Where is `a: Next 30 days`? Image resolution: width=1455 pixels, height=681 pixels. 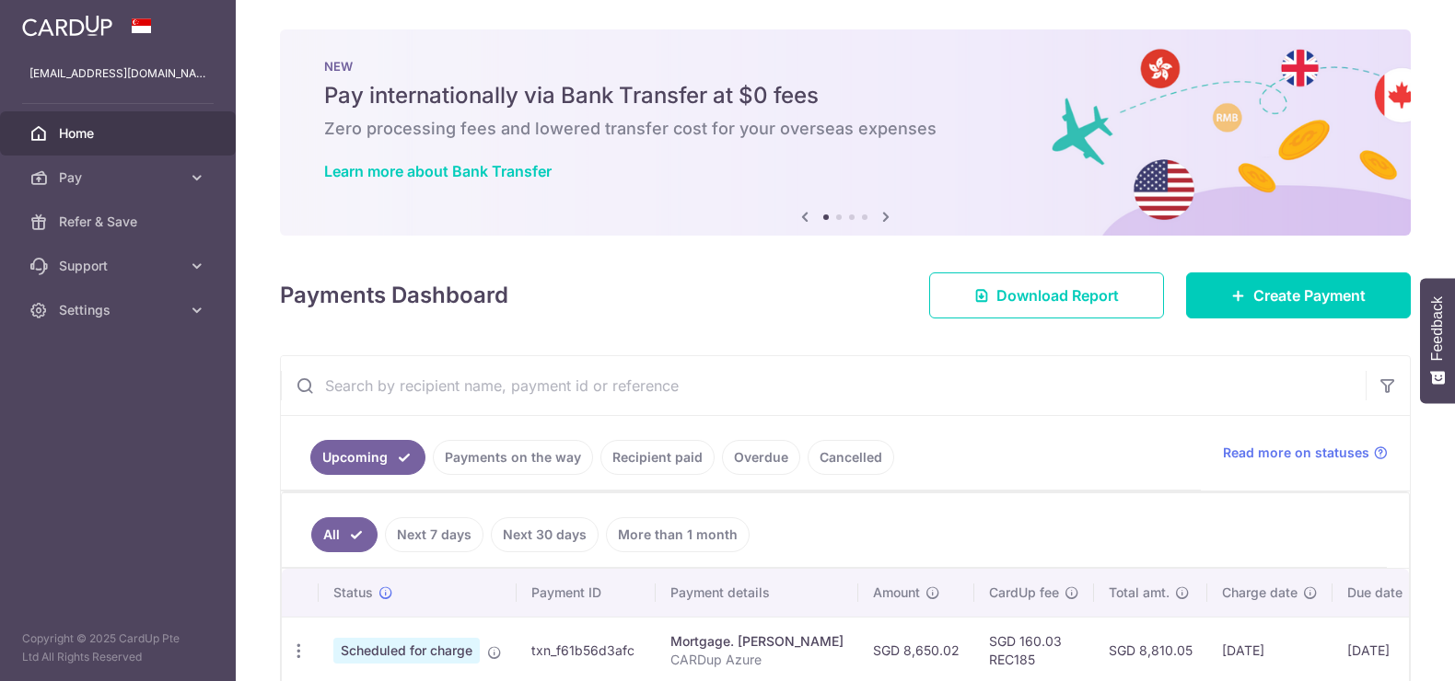
a: Next 30 days is located at coordinates (544, 535).